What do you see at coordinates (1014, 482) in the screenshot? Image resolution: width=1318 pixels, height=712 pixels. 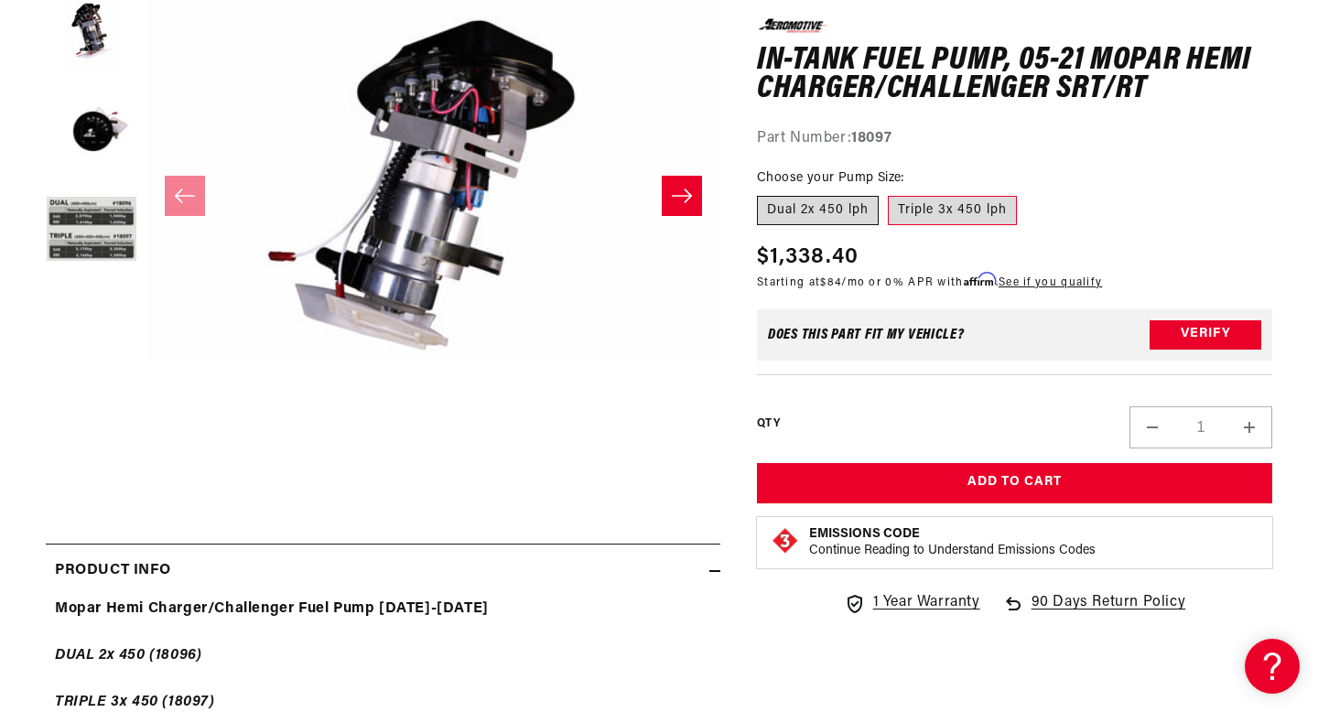 I see `button: Add to Cart` at bounding box center [1014, 482].